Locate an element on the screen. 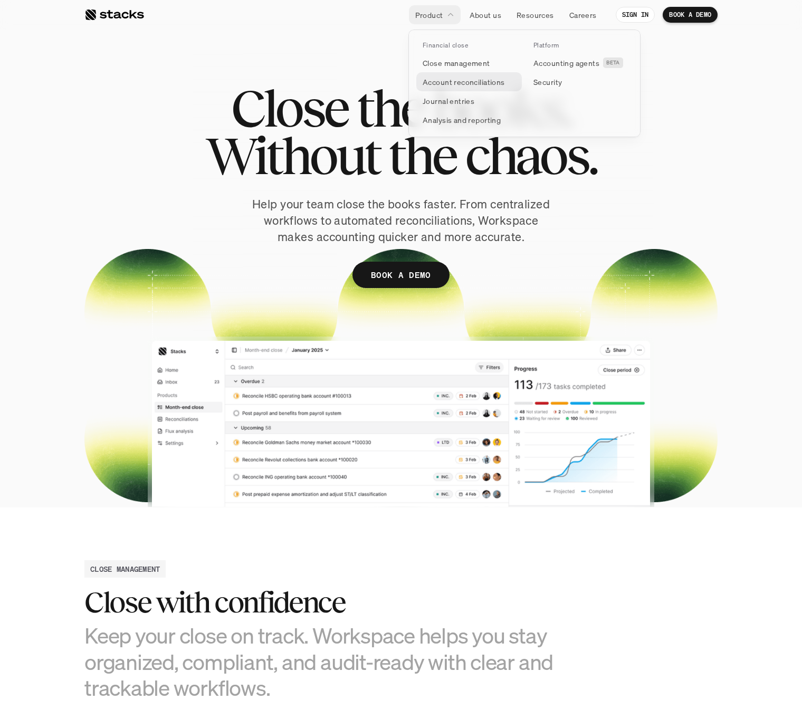  p: SIGN IN is located at coordinates (635, 15).